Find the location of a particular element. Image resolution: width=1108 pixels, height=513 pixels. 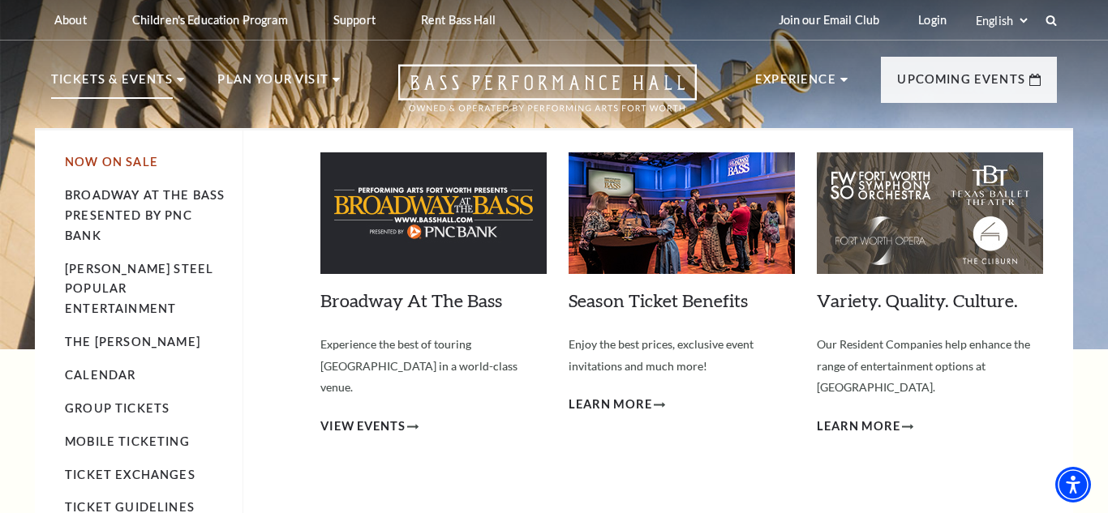

p: About is located at coordinates (71, 19).